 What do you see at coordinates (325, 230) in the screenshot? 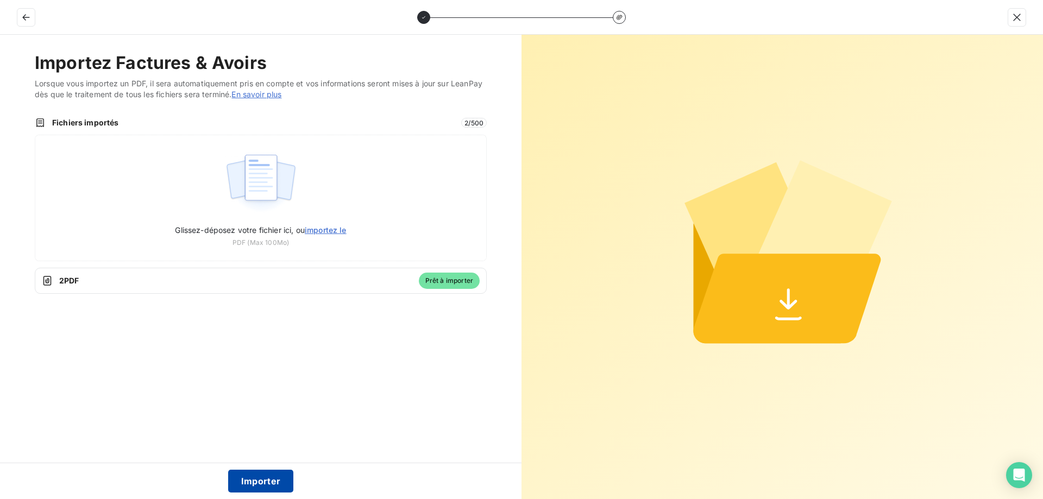
I see `span: importez le` at bounding box center [325, 230].